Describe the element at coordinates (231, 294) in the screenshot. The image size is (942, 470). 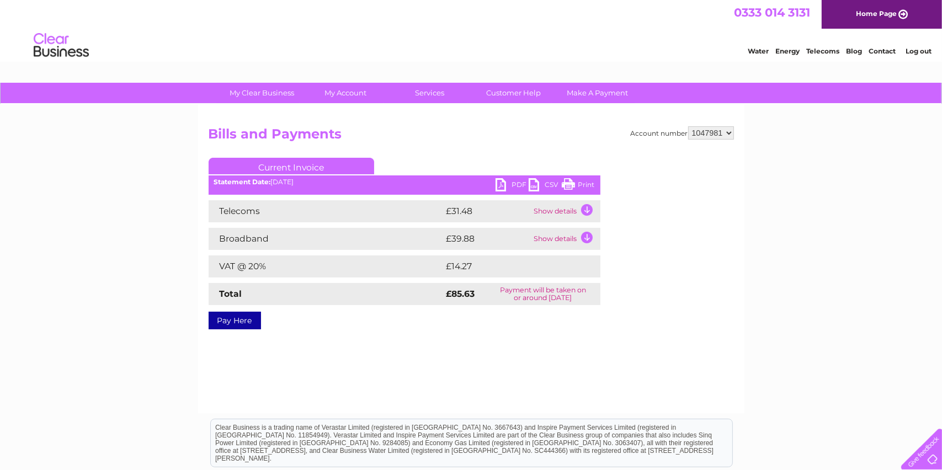
I see `strong: Total` at that location.